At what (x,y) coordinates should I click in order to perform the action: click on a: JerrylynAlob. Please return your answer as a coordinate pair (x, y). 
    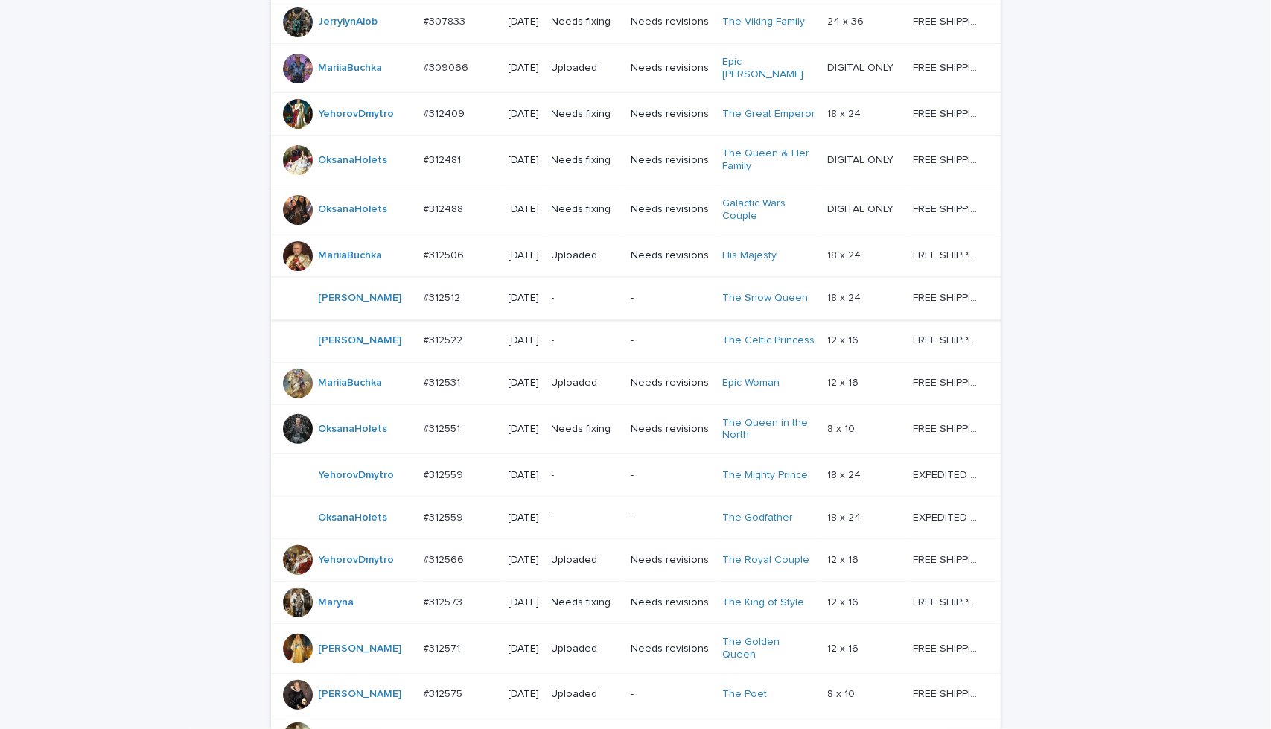
    Looking at the image, I should click on (348, 22).